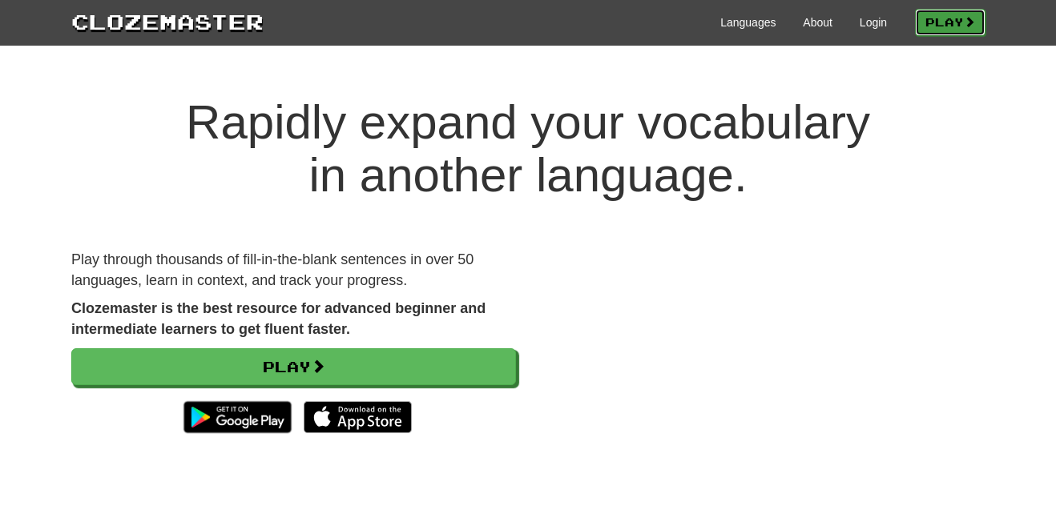  I want to click on a: About, so click(817, 22).